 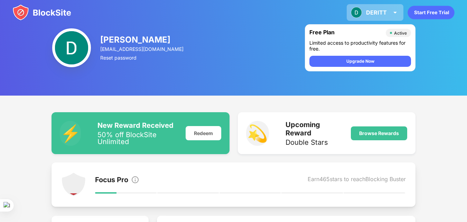 What do you see at coordinates (42, 12) in the screenshot?
I see `img: blocksite-icon.svg` at bounding box center [42, 12].